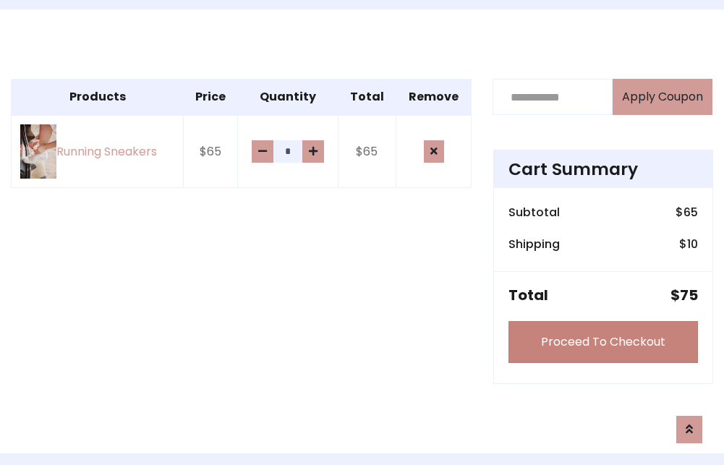 The width and height of the screenshot is (724, 465). I want to click on span: 75, so click(688, 295).